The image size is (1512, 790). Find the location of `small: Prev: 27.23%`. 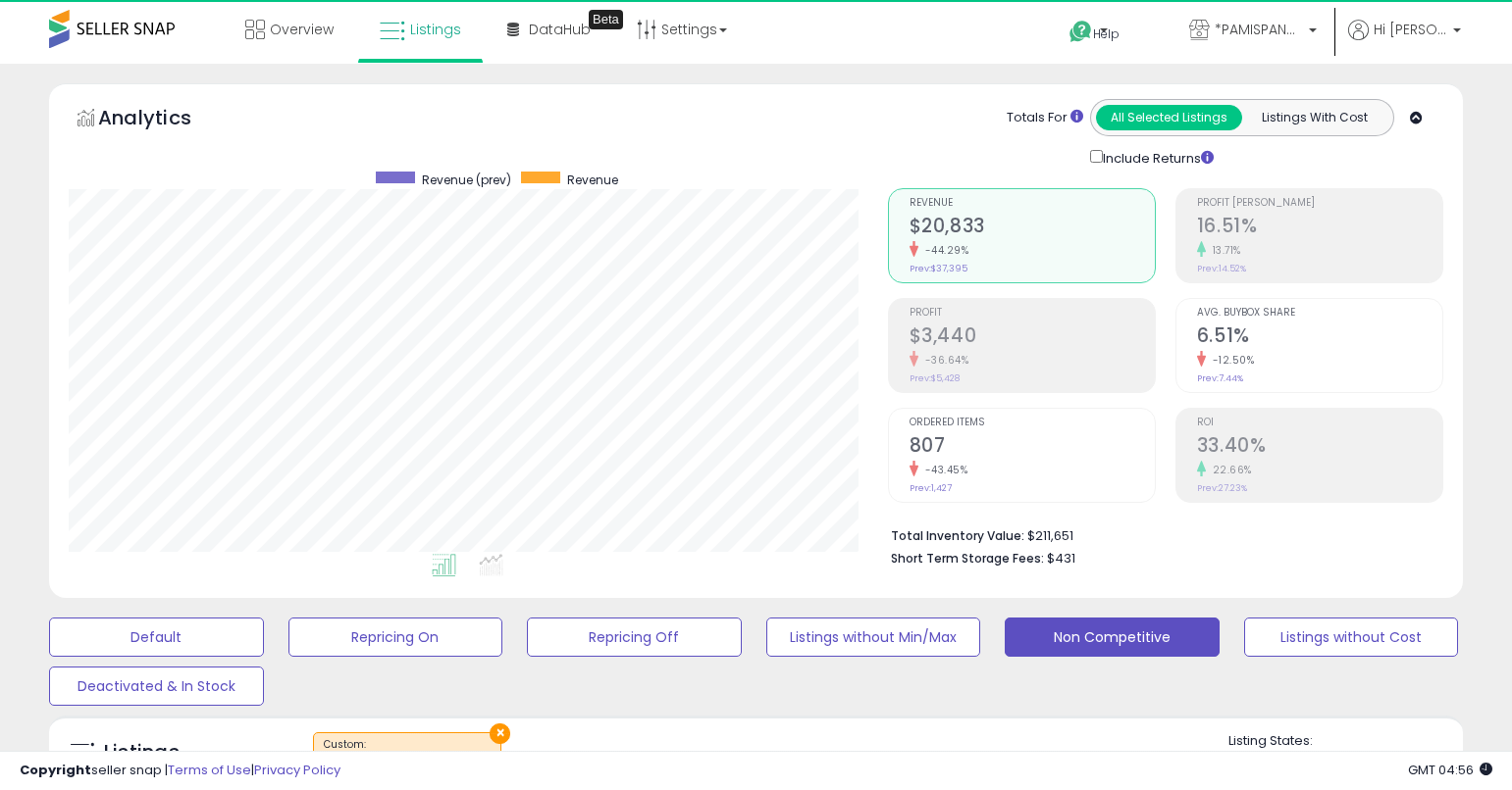

small: Prev: 27.23% is located at coordinates (1222, 488).